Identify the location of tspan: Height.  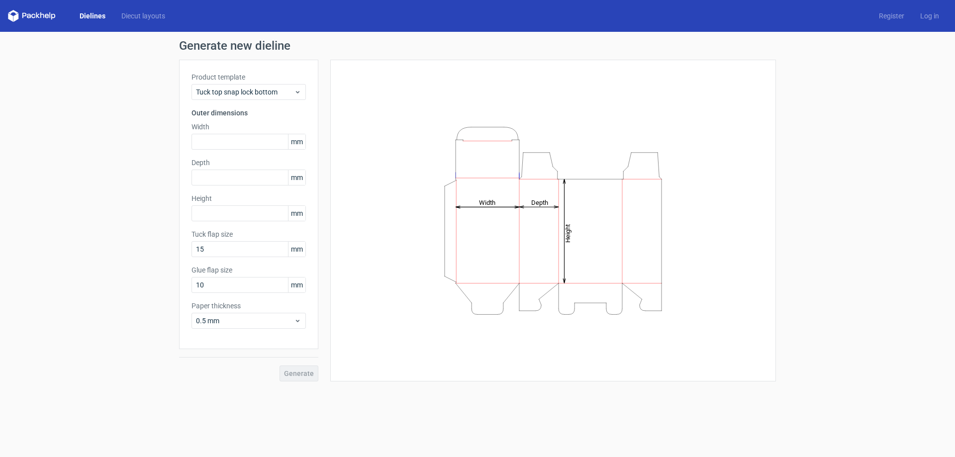
(568, 233).